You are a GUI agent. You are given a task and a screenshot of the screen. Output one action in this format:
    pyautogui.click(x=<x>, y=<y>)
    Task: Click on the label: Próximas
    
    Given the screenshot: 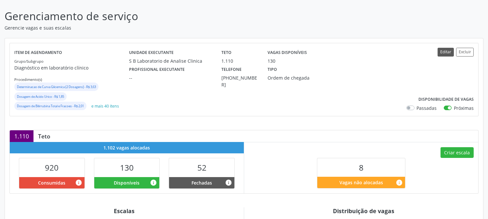 What is the action you would take?
    pyautogui.click(x=464, y=108)
    